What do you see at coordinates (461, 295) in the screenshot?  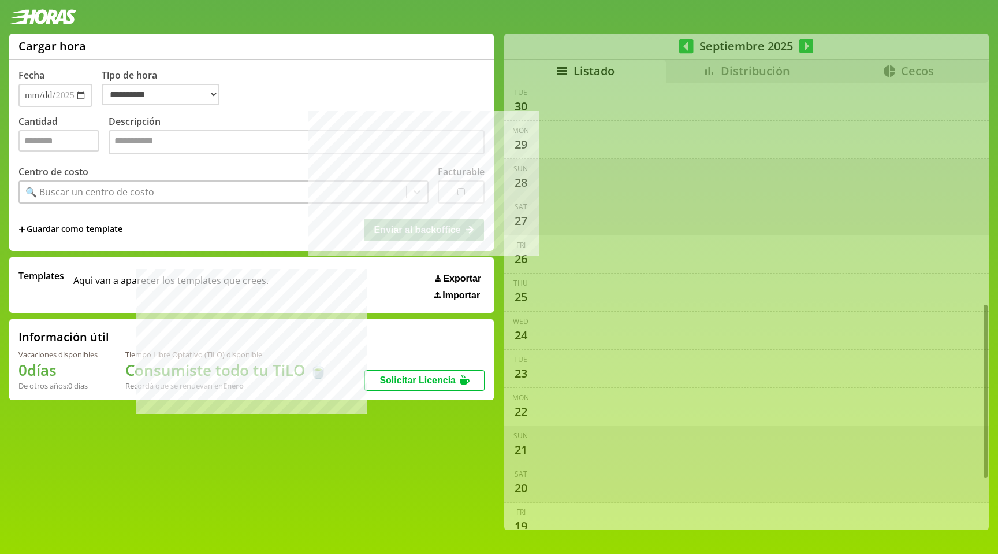 I see `span: Importar` at bounding box center [461, 295].